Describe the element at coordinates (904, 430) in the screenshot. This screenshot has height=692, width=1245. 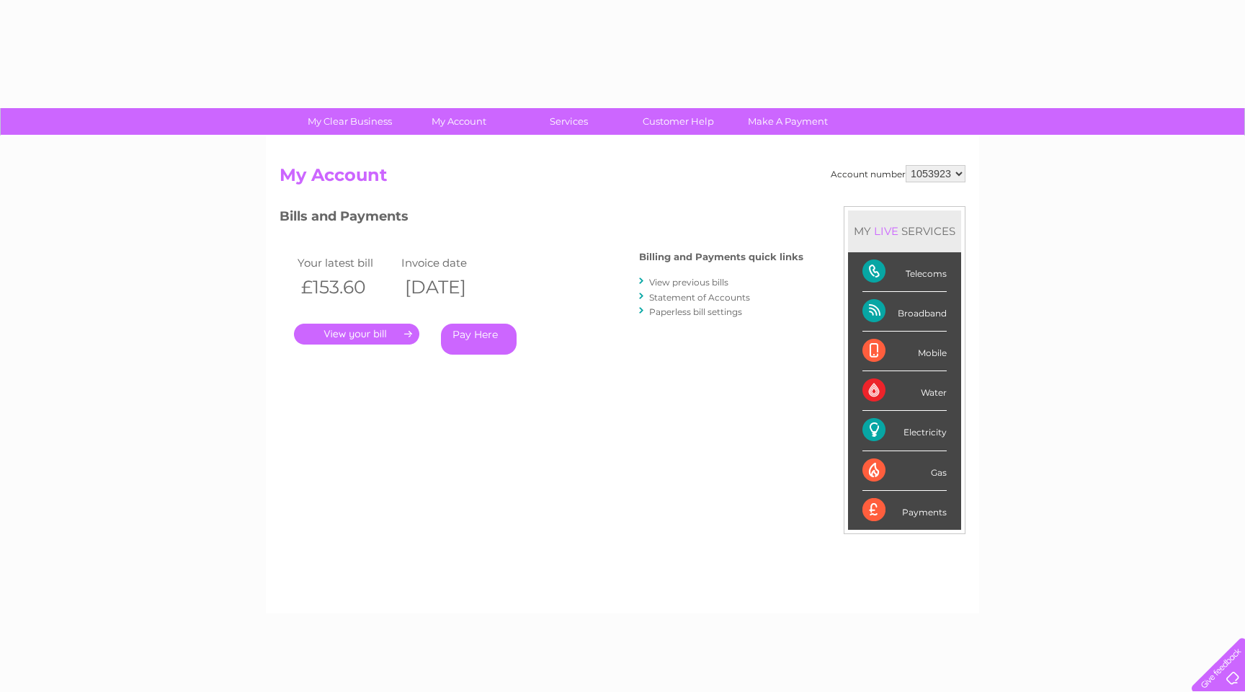
I see `div: Electricity` at that location.